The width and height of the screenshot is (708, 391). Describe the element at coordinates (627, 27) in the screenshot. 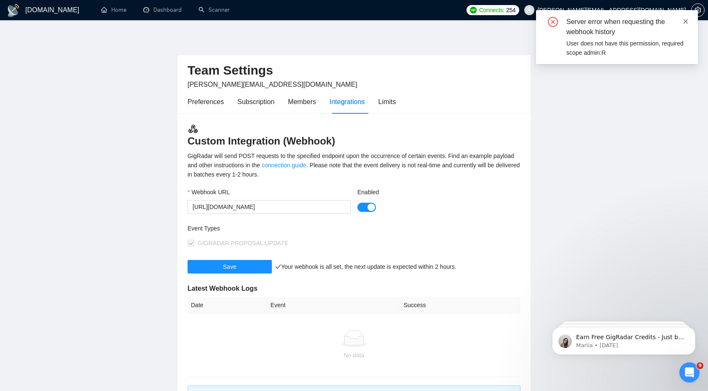

I see `div: Server error when requesting the webhook history` at that location.